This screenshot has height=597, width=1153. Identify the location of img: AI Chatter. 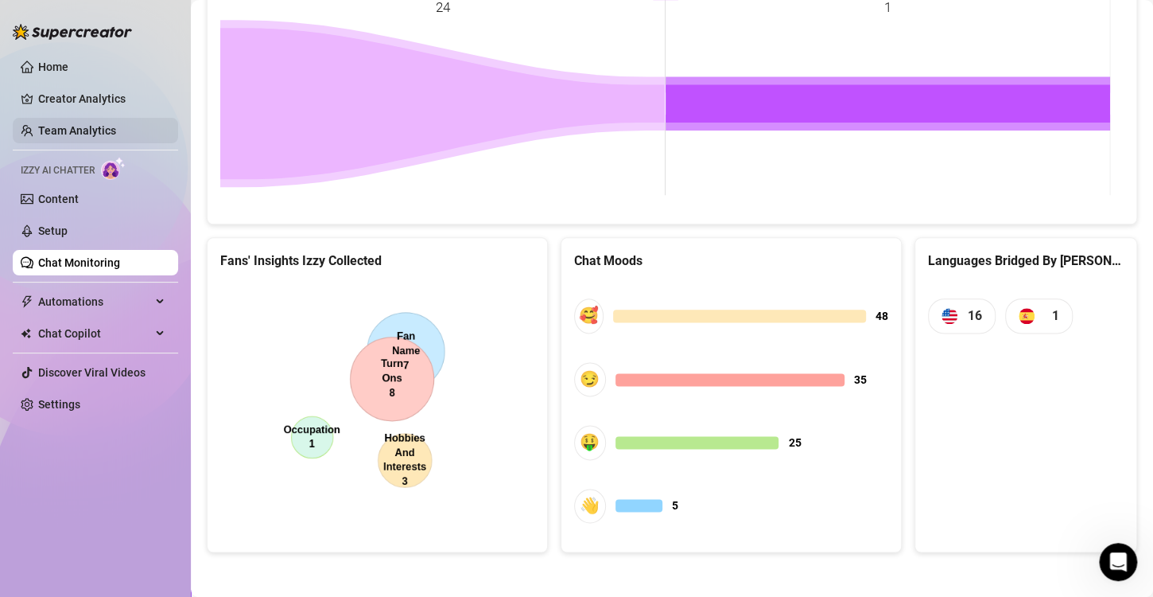
(113, 168).